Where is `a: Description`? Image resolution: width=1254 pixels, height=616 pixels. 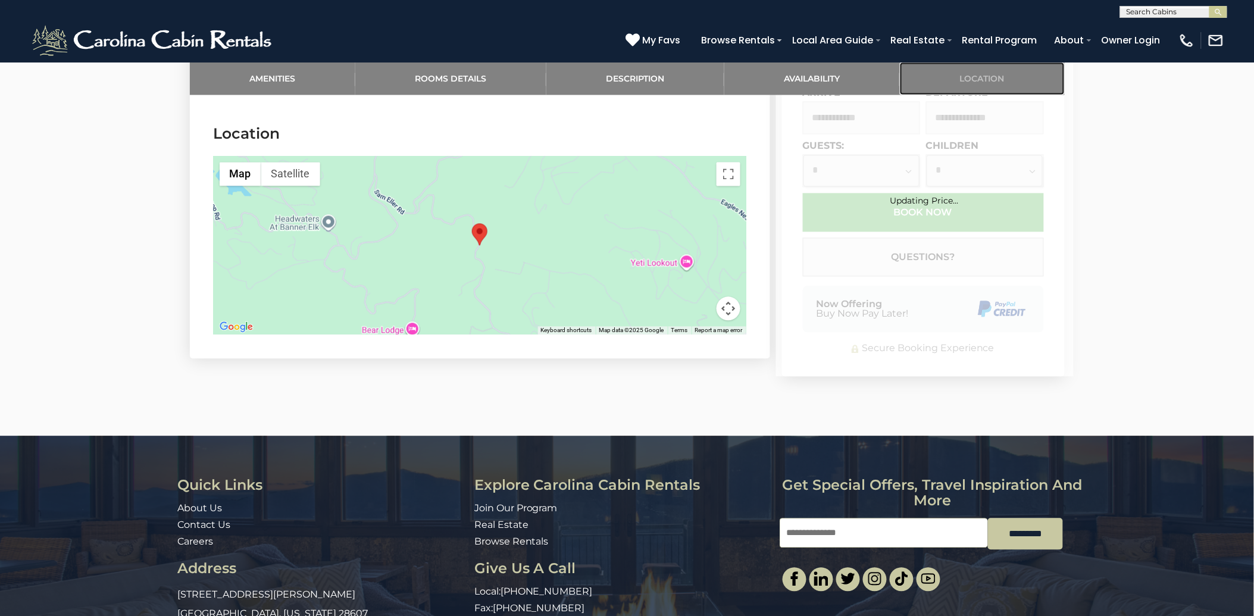 a: Description is located at coordinates (635, 79).